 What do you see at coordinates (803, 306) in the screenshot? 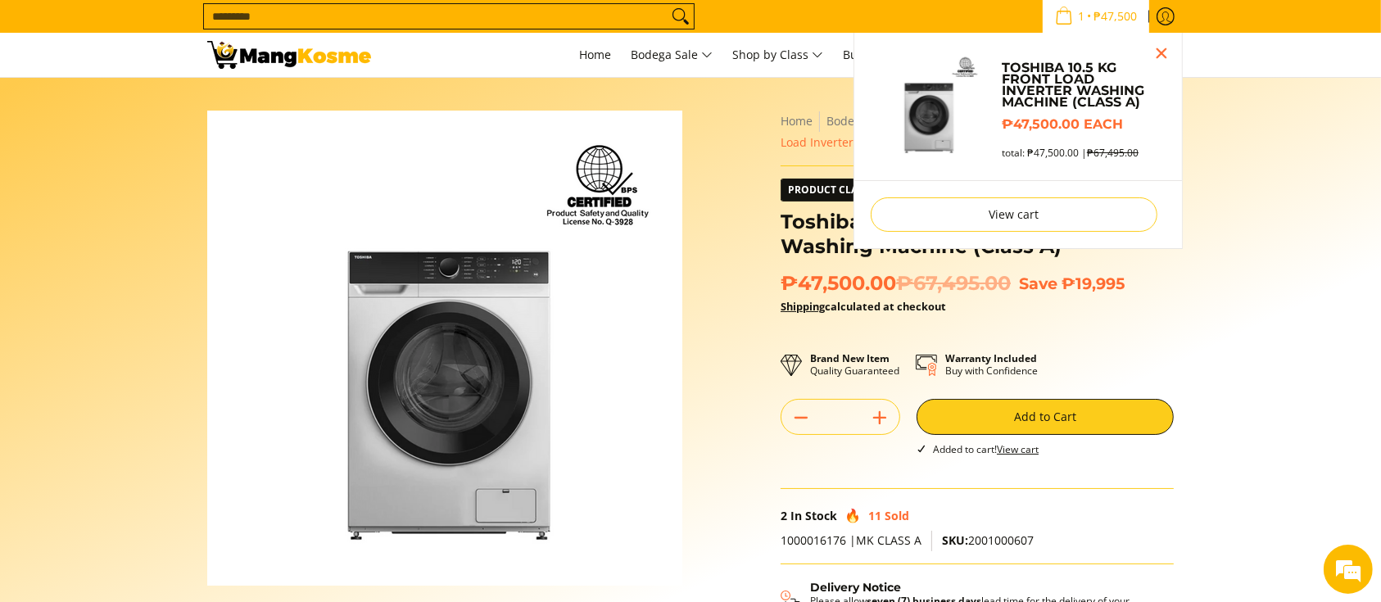
I see `a: Shipping` at bounding box center [803, 306].